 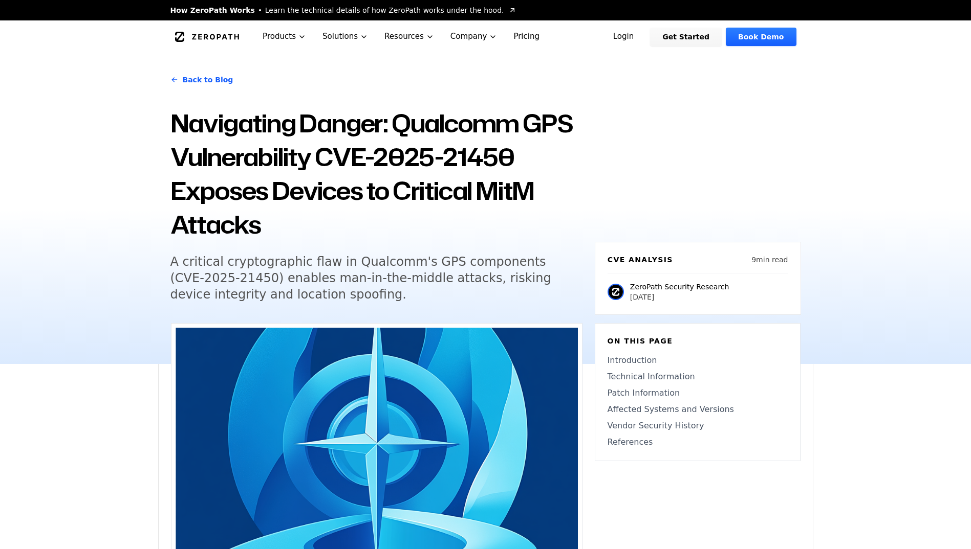 What do you see at coordinates (697, 443) in the screenshot?
I see `a: References` at bounding box center [697, 443].